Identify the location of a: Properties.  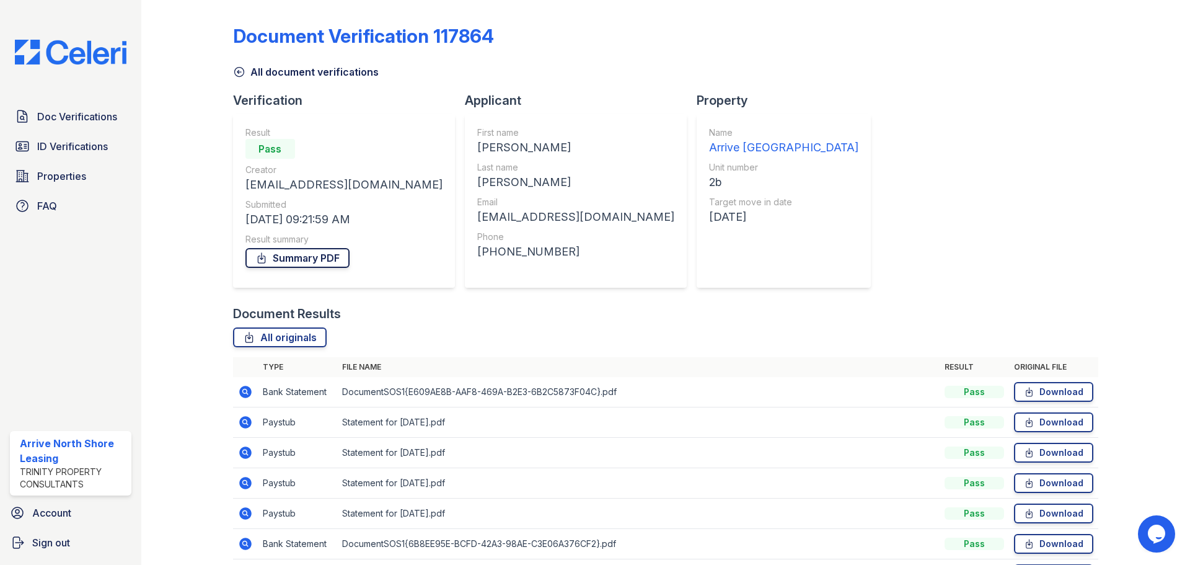
(71, 176).